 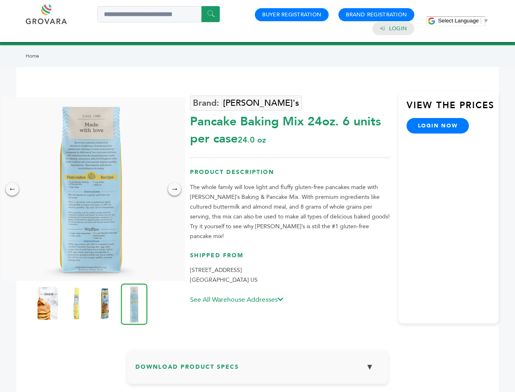 I want to click on a: Buyer Registration, so click(x=292, y=15).